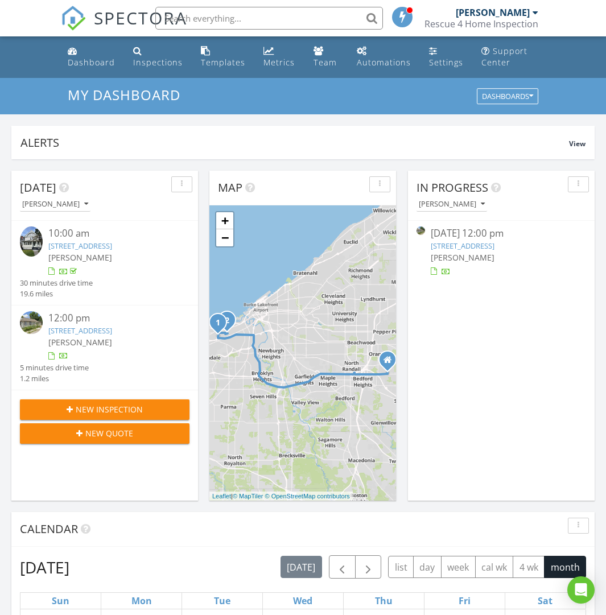 Image resolution: width=606 pixels, height=615 pixels. I want to click on div: 19.6 miles, so click(56, 294).